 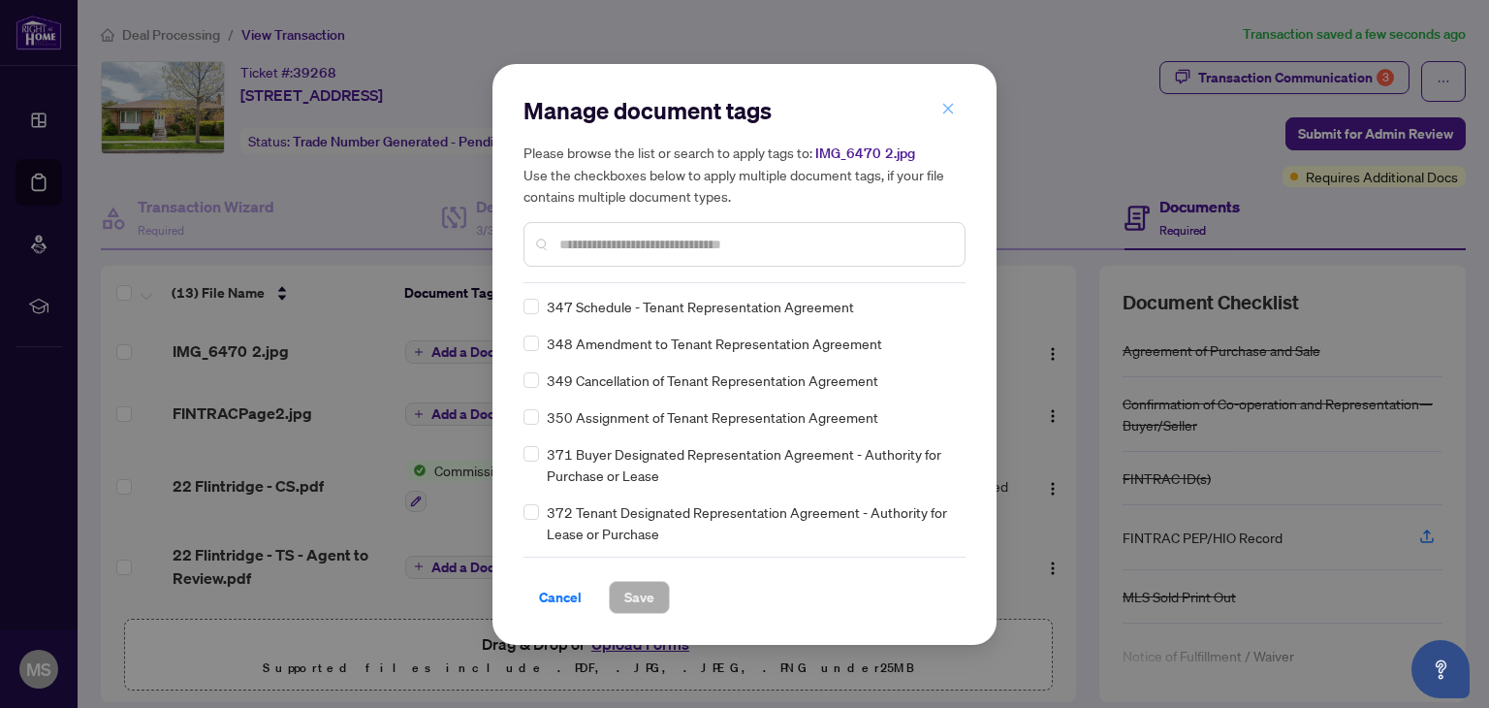 I want to click on h2: Manage document tags, so click(x=745, y=111).